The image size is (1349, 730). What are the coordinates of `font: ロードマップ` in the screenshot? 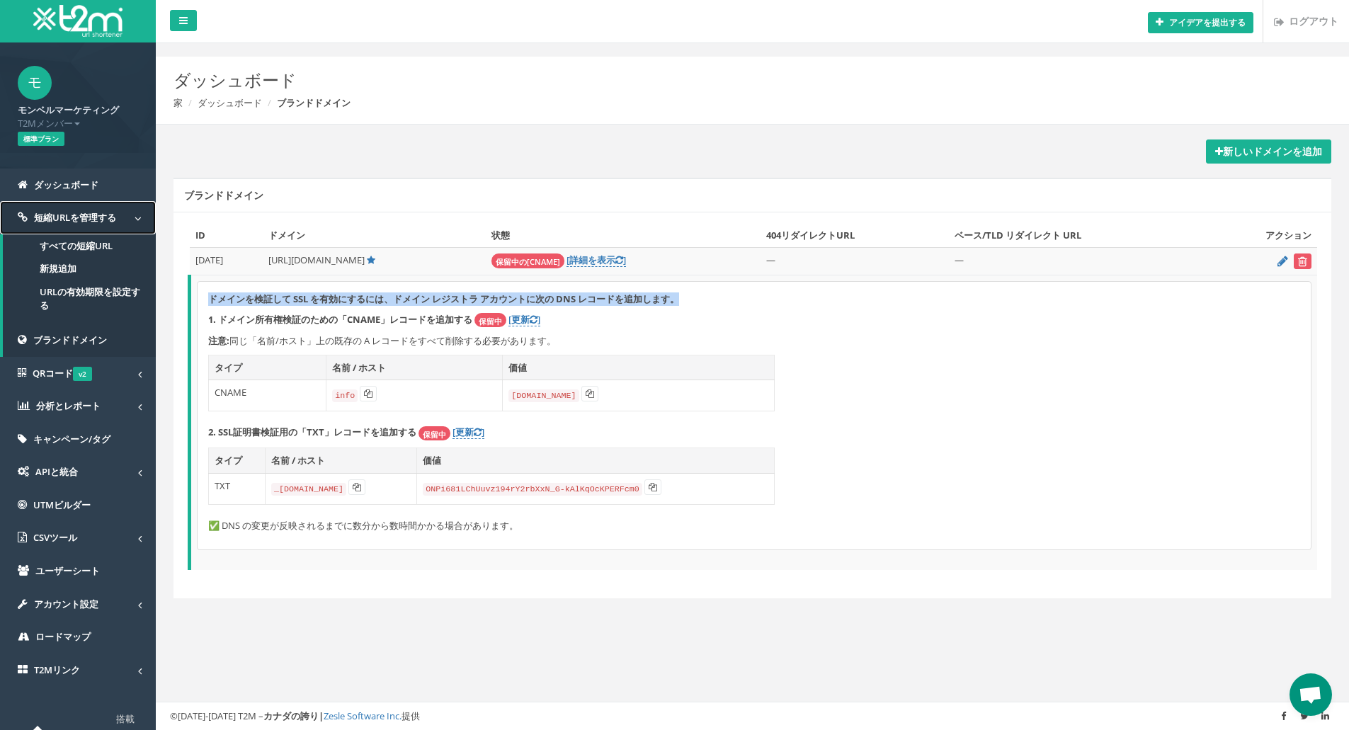 It's located at (63, 637).